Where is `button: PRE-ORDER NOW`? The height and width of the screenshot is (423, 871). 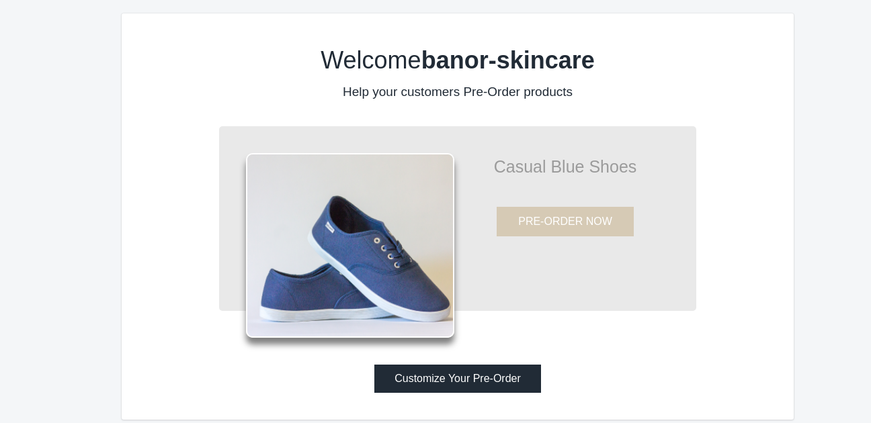 button: PRE-ORDER NOW is located at coordinates (565, 222).